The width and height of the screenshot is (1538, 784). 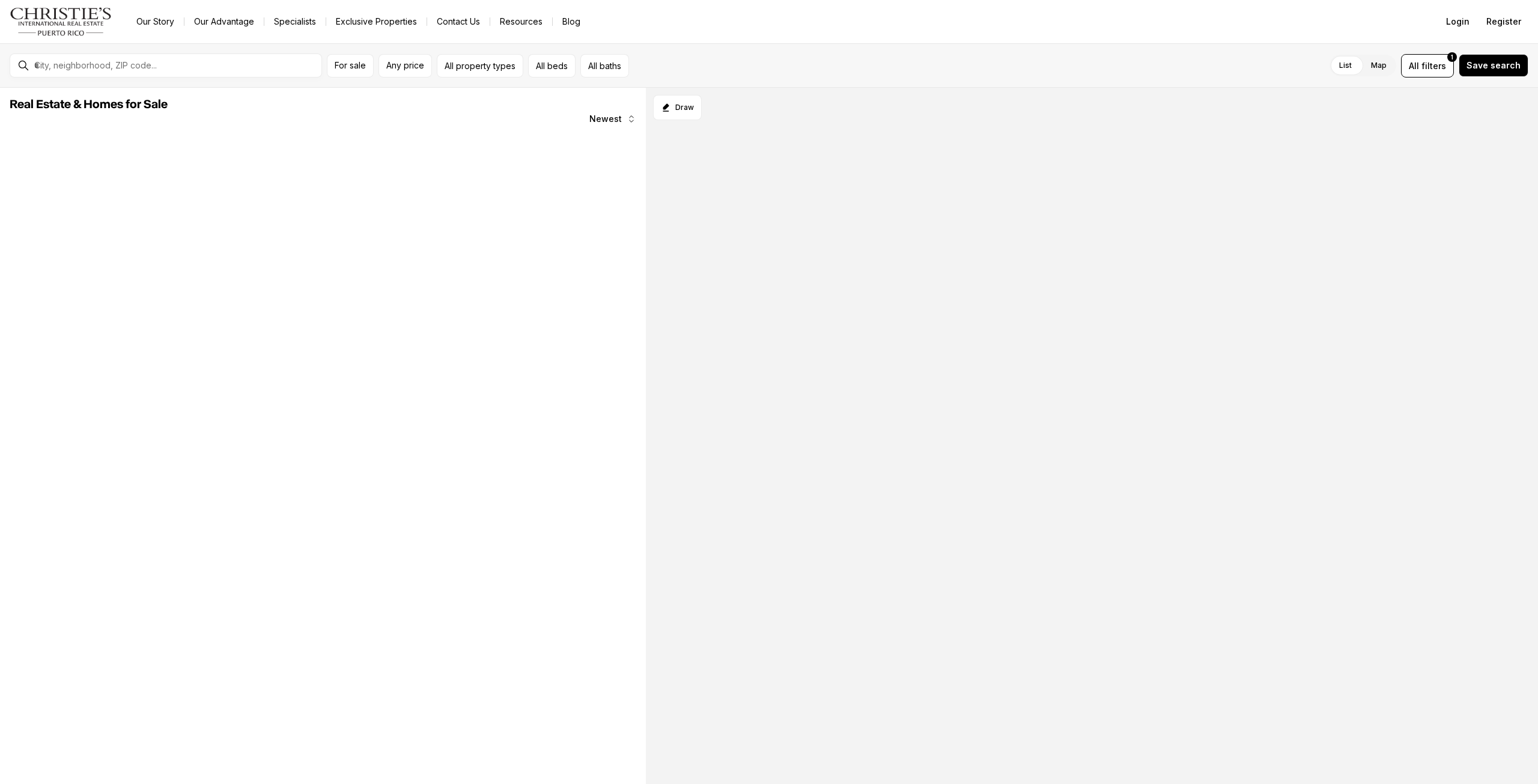 What do you see at coordinates (61, 22) in the screenshot?
I see `a: logo` at bounding box center [61, 22].